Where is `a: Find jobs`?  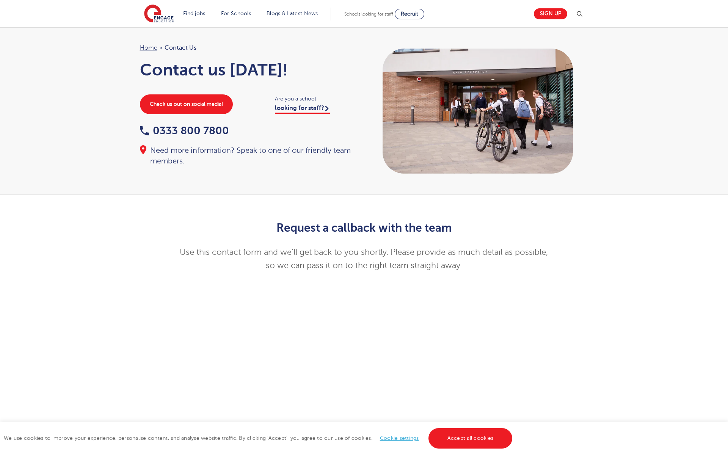 a: Find jobs is located at coordinates (194, 13).